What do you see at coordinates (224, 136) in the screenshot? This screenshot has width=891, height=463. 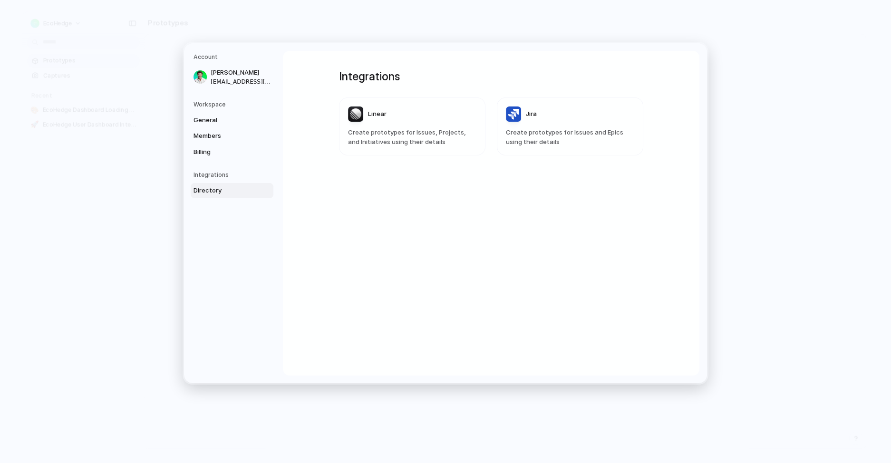 I see `span: Members` at bounding box center [224, 136].